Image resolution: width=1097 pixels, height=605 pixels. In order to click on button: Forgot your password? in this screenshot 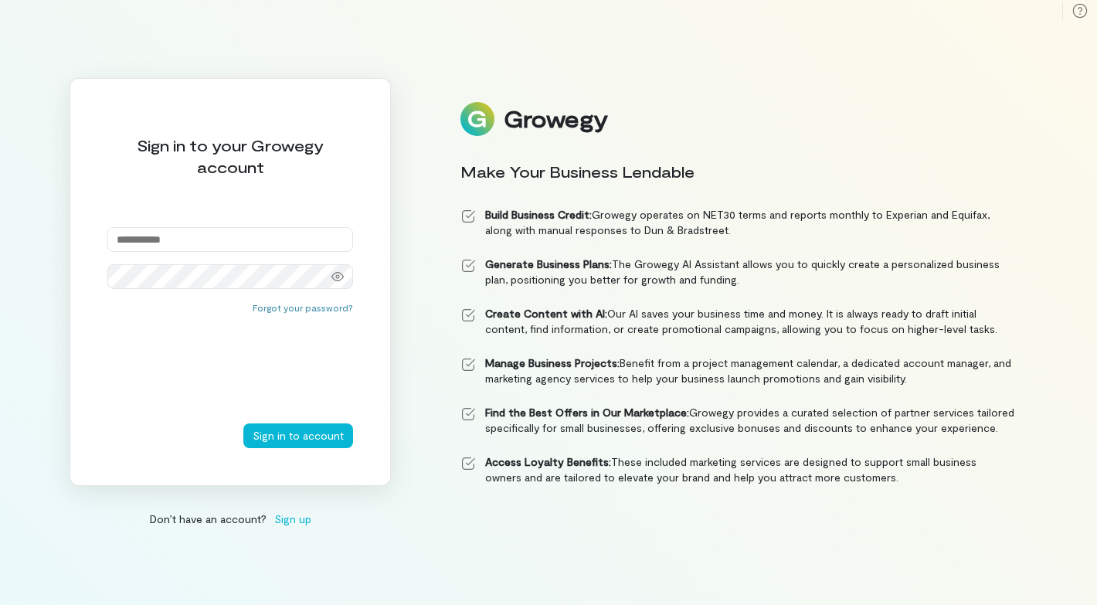, I will do `click(303, 307)`.